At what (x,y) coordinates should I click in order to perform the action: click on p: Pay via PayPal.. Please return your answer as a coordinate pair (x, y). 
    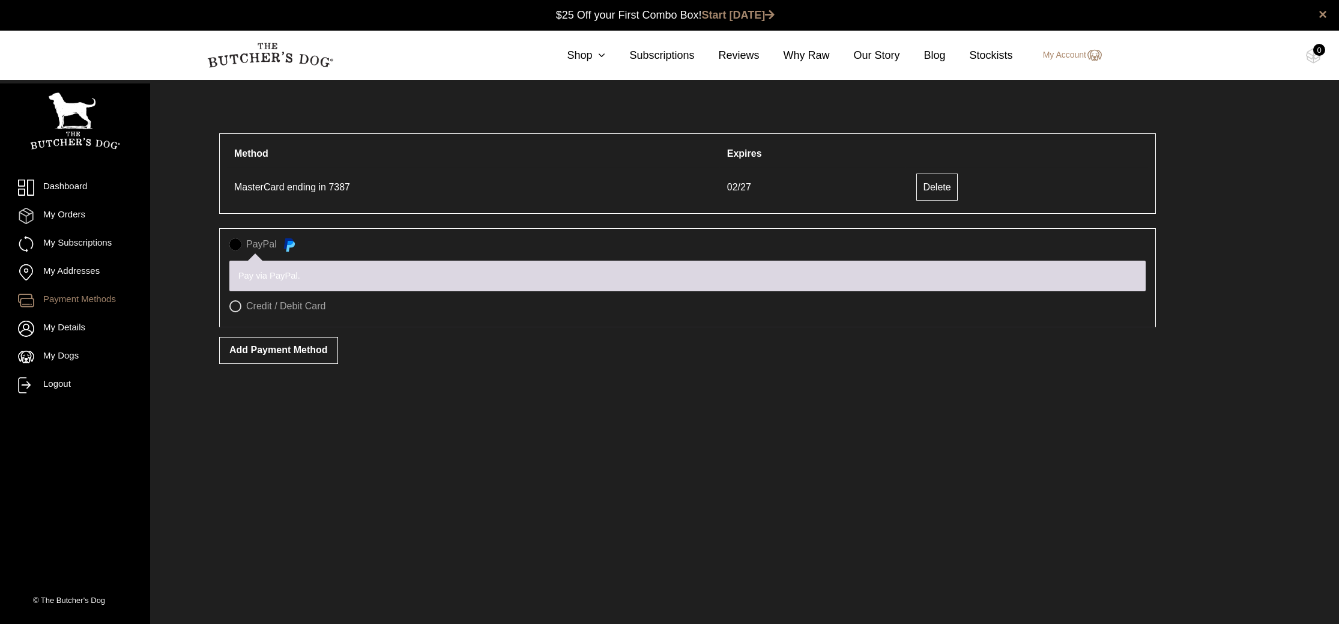
    Looking at the image, I should click on (687, 276).